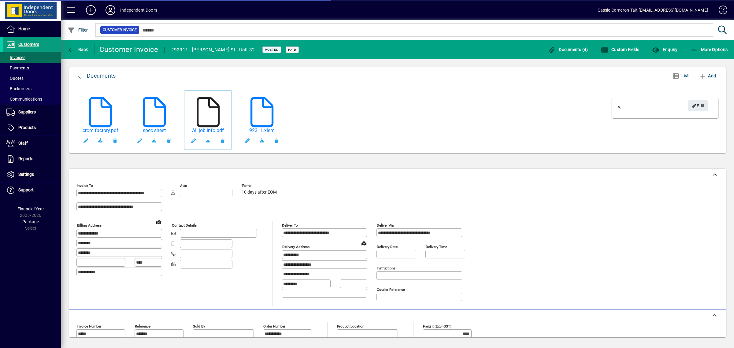  I want to click on span: Quotes, so click(15, 78).